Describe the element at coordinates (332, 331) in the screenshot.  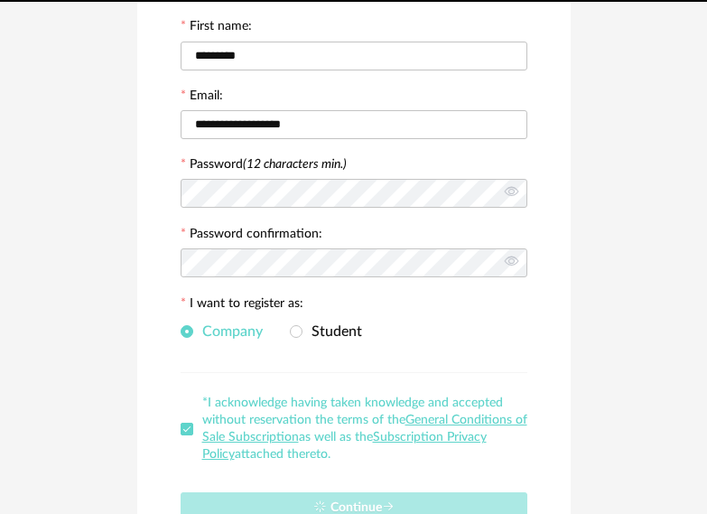
I see `span: Student` at that location.